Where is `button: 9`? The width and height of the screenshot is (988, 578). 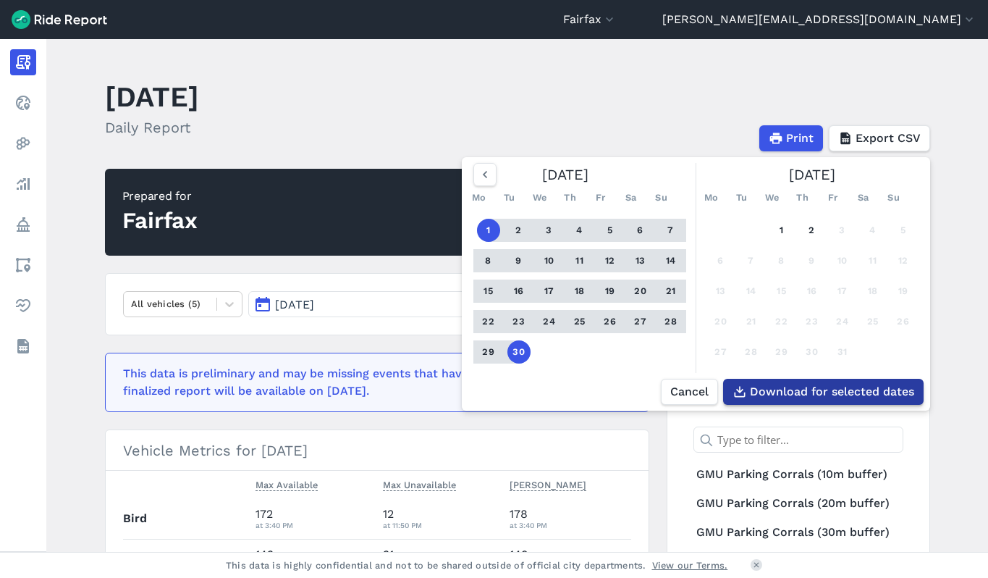 button: 9 is located at coordinates (812, 261).